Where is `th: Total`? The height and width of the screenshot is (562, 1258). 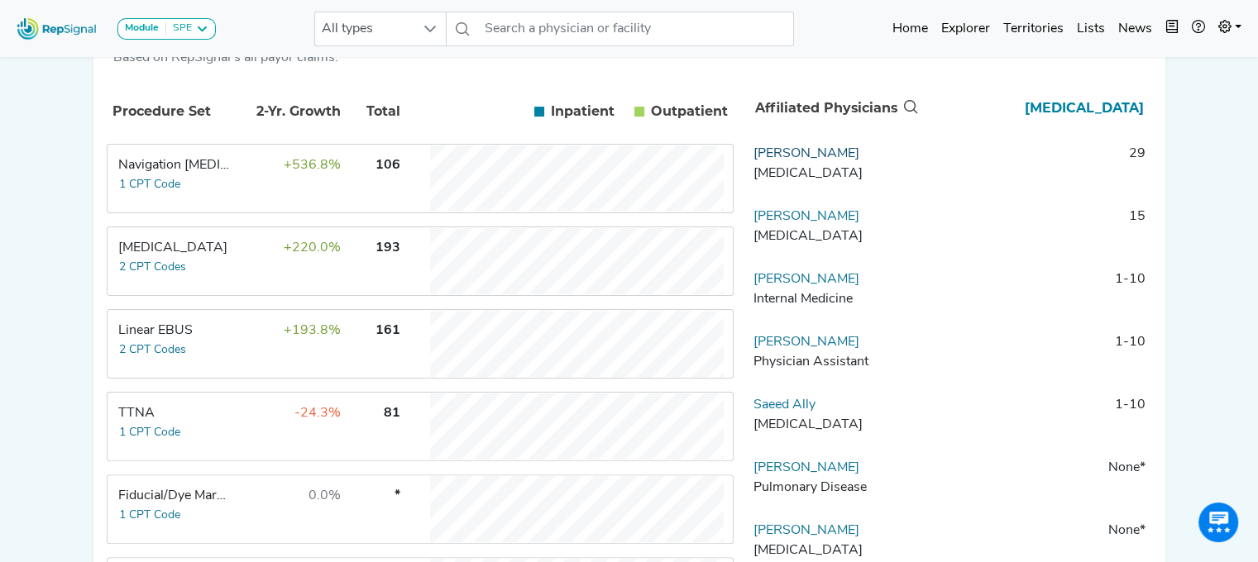 th: Total is located at coordinates (374, 112).